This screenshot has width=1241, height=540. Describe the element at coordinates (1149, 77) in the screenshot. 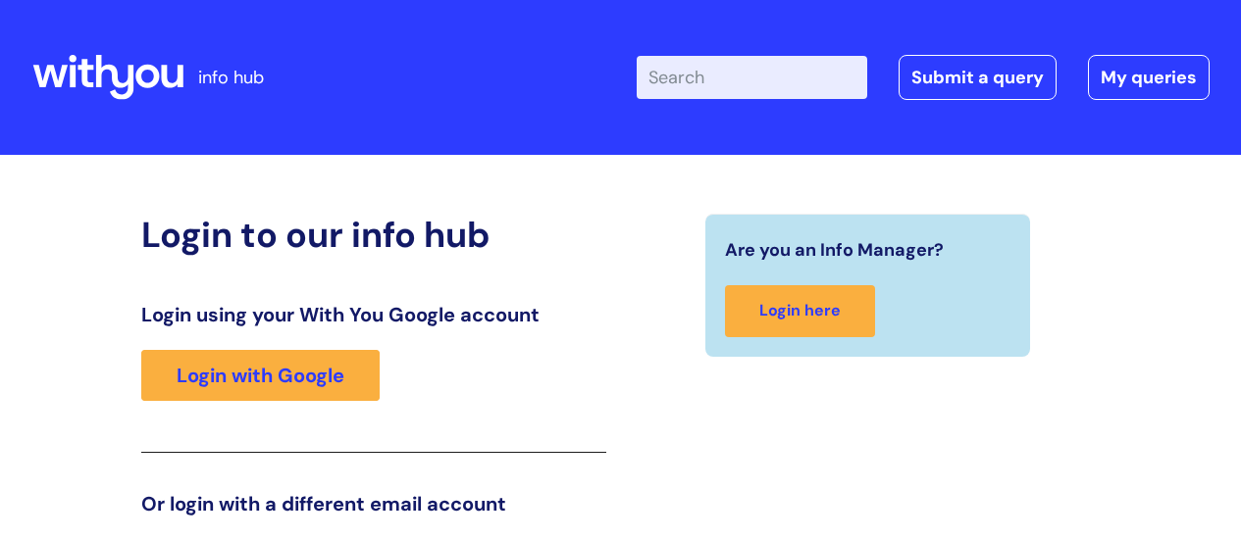

I see `a: My queries` at that location.